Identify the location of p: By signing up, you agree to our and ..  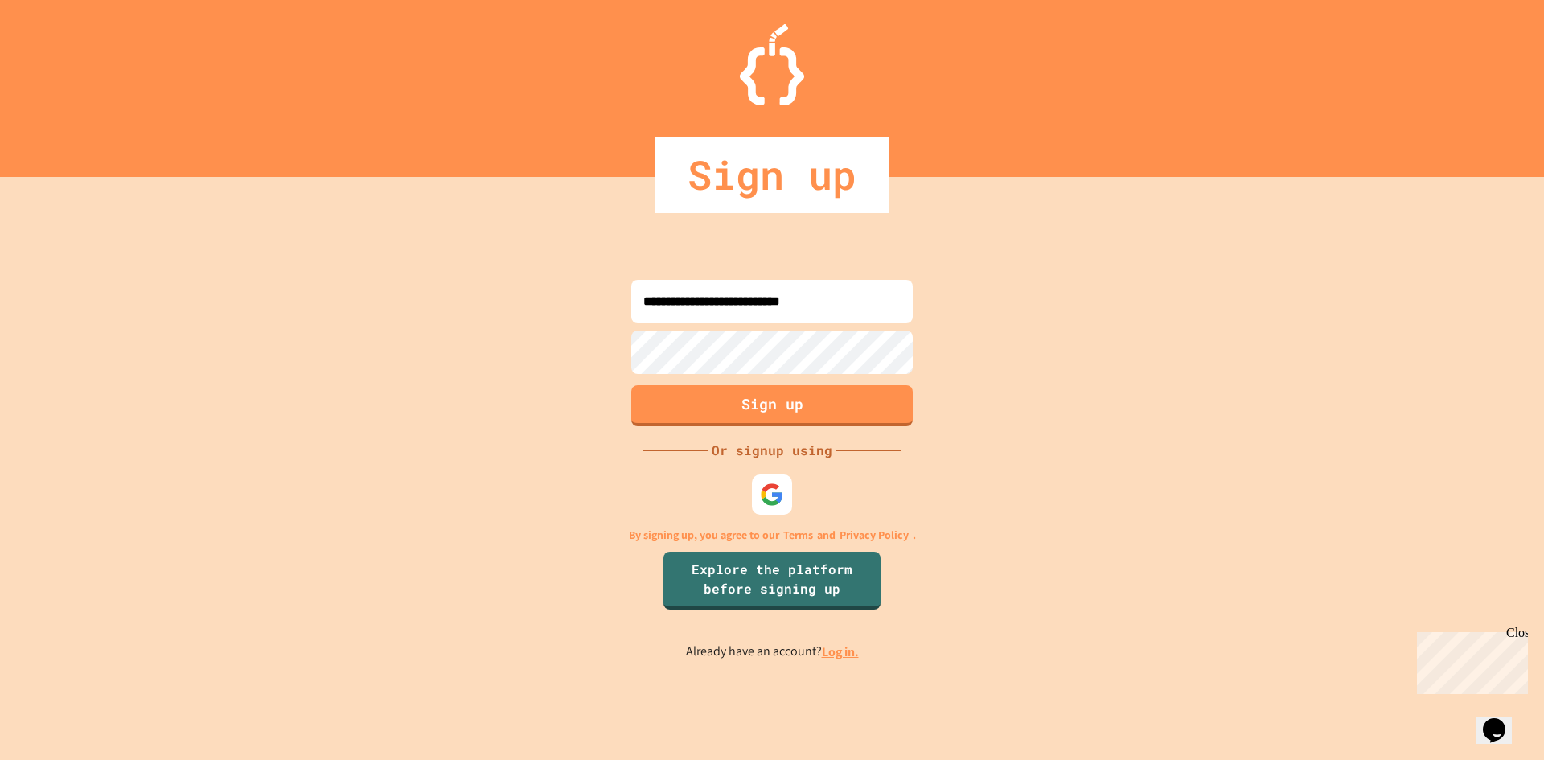
(772, 535).